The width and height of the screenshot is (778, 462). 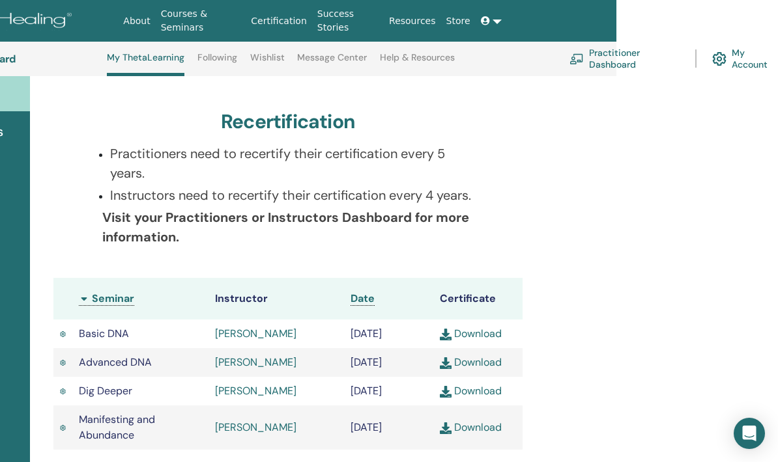 I want to click on b: Visit your Practitioners or Instructors Dashboard for more information., so click(x=285, y=227).